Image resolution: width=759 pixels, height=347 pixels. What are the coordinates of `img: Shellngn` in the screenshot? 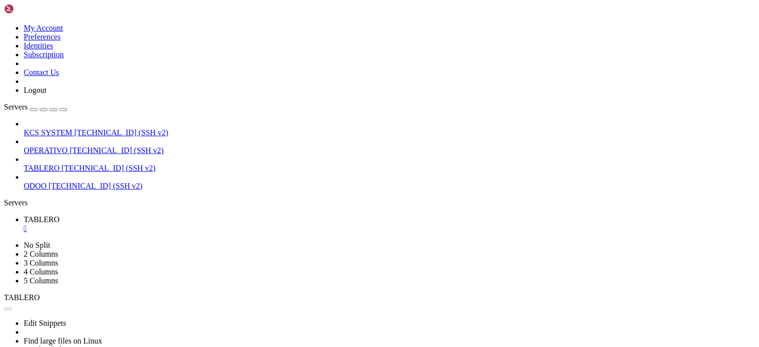 It's located at (32, 9).